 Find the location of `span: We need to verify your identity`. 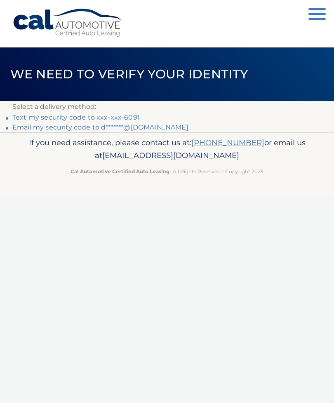

span: We need to verify your identity is located at coordinates (129, 74).